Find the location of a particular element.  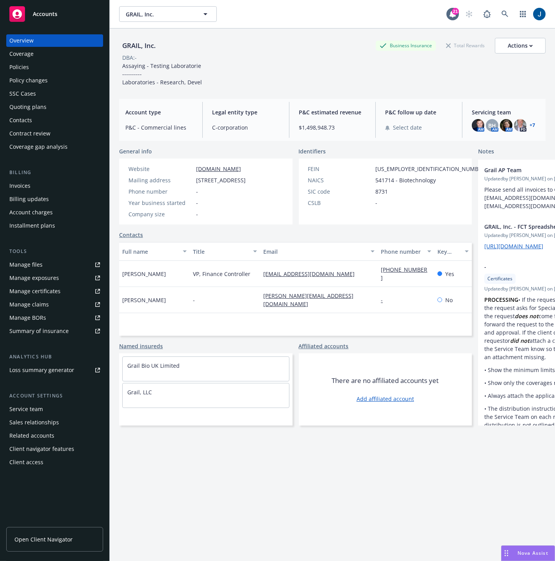

div: Mailing address is located at coordinates (161, 180).